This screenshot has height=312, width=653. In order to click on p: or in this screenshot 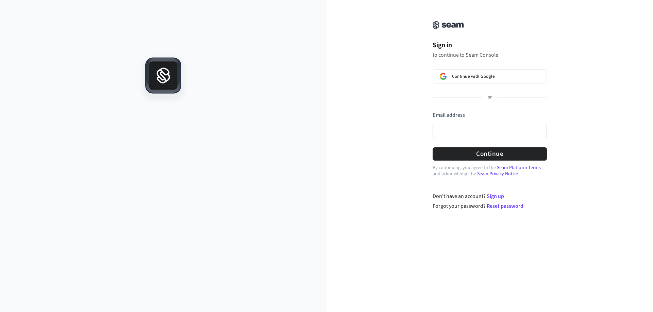, I will do `click(490, 98)`.